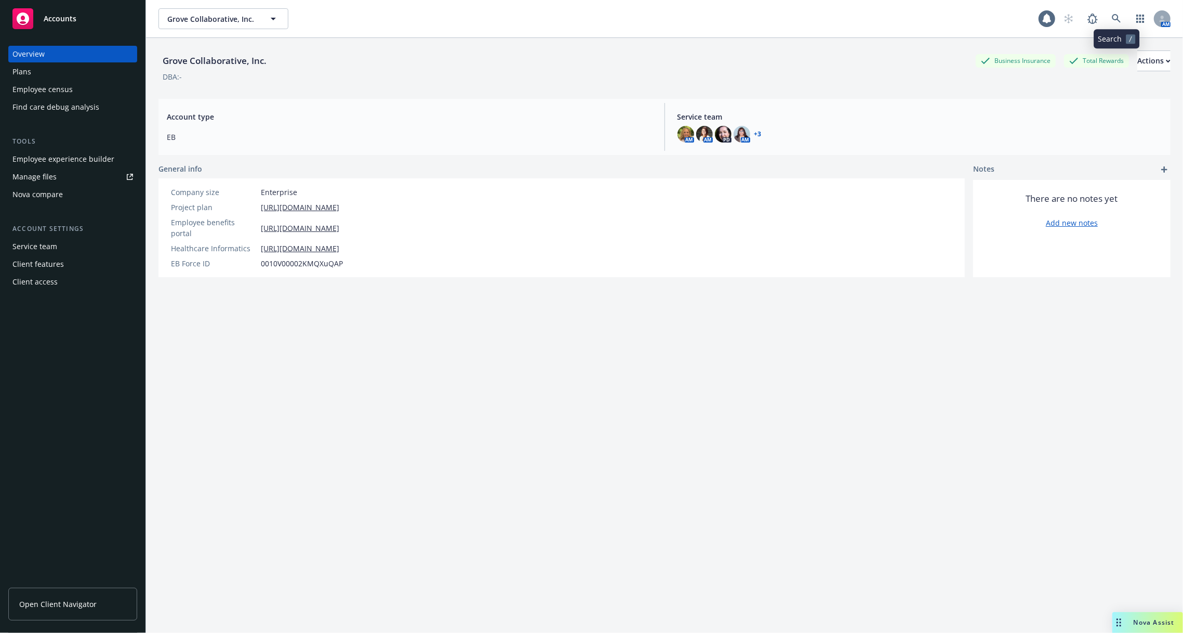 This screenshot has width=1183, height=633. I want to click on a: Nova compare, so click(73, 194).